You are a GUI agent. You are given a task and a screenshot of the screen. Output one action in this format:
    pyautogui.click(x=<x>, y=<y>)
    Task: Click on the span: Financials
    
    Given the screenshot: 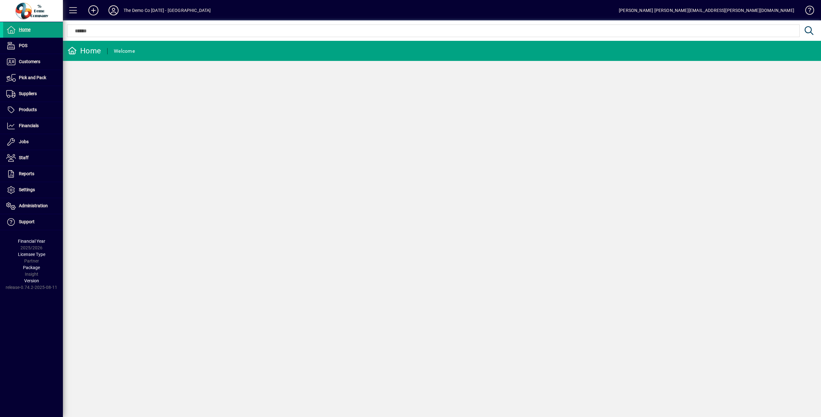 What is the action you would take?
    pyautogui.click(x=29, y=126)
    